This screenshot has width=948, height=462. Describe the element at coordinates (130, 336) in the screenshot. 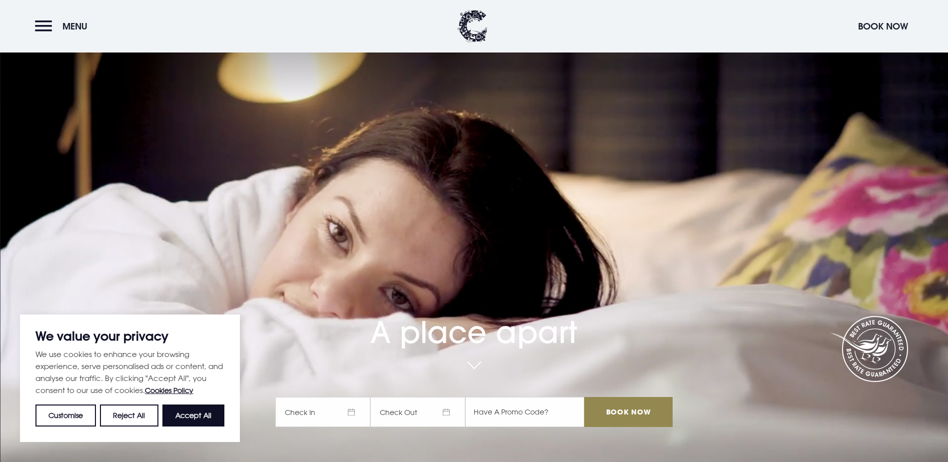

I see `p: We value your privacy` at that location.